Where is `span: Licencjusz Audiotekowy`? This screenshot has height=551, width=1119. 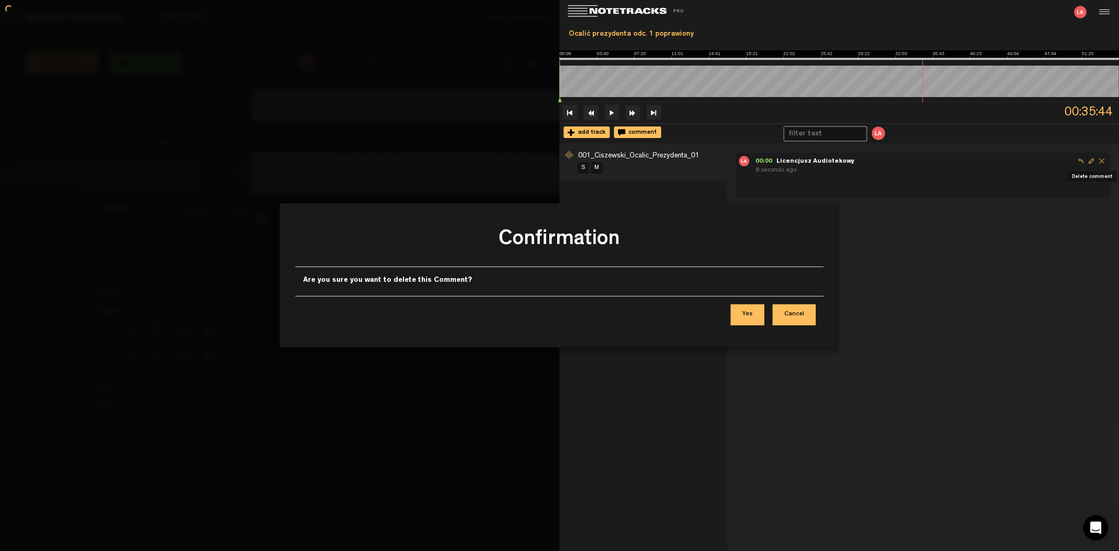 span: Licencjusz Audiotekowy is located at coordinates (815, 162).